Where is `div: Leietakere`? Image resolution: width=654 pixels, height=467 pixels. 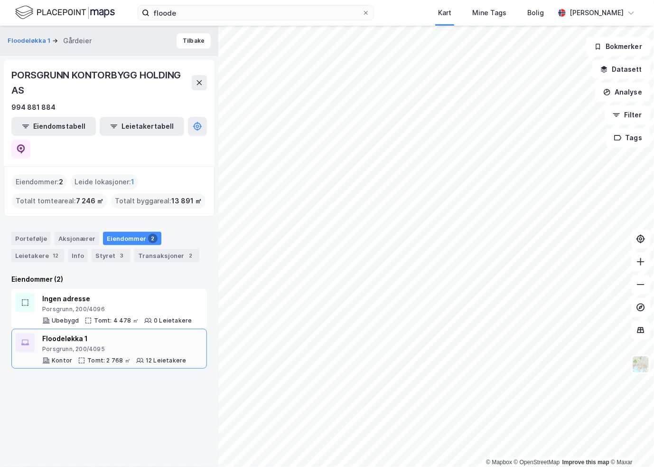
div: Leietakere is located at coordinates (38, 255).